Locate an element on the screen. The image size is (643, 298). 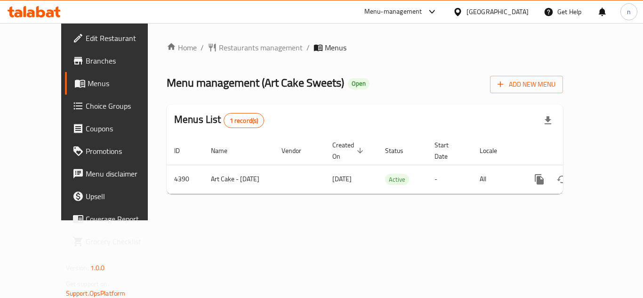
div: Export file is located at coordinates (548, 120).